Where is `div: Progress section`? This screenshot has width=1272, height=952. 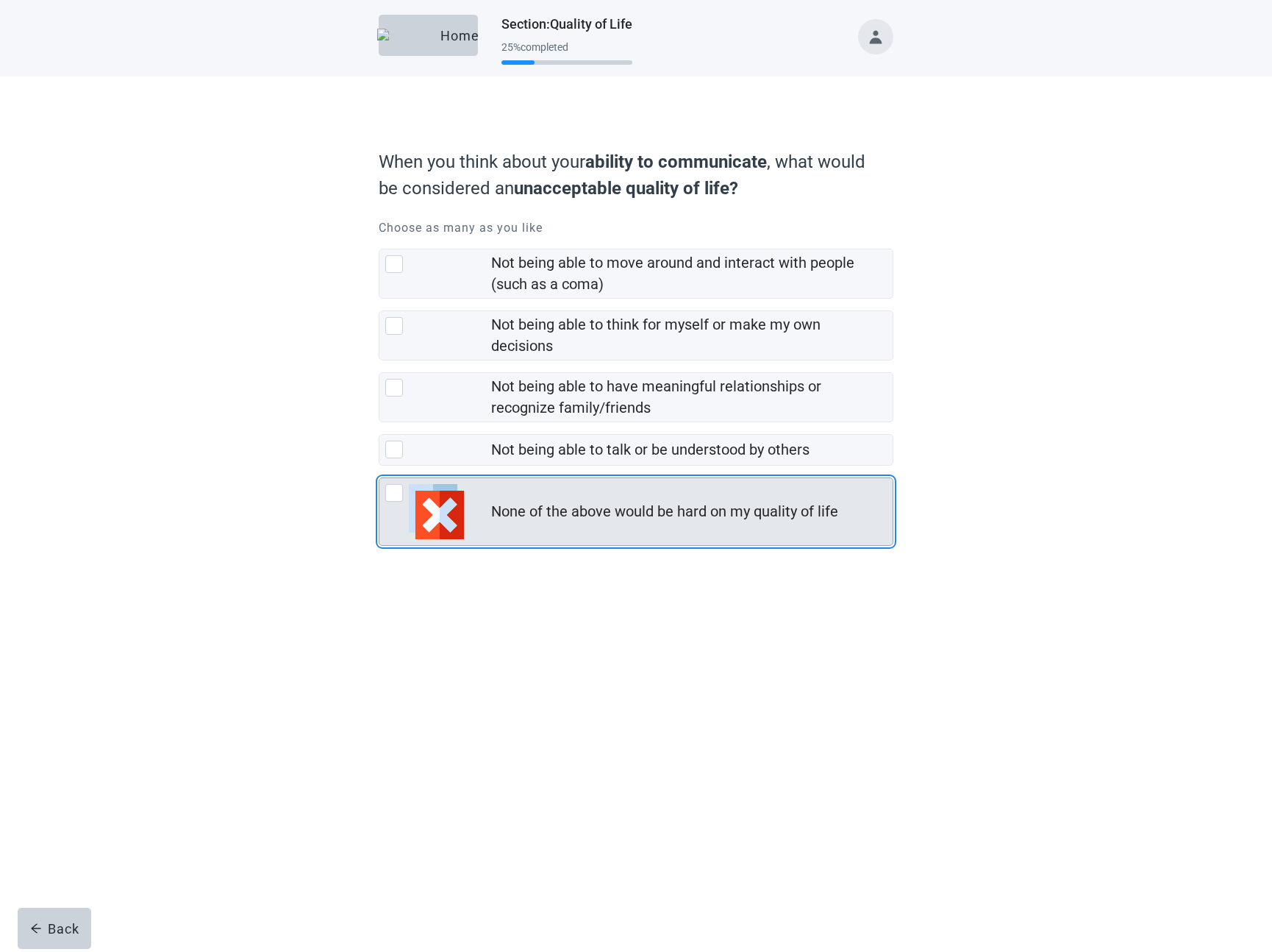
div: Progress section is located at coordinates (567, 53).